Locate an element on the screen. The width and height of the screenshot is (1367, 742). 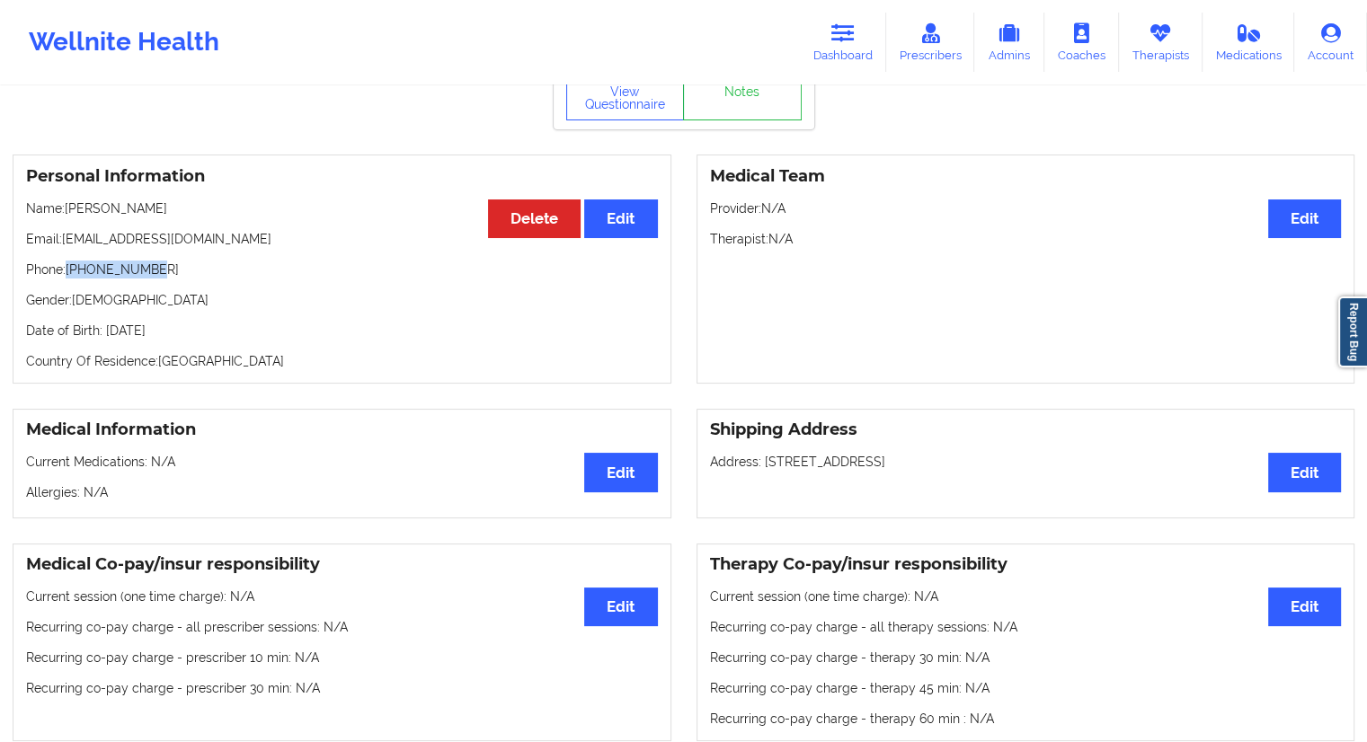
p: Recurring co-pay charge - therapy 45 min : N/A is located at coordinates (1025, 688).